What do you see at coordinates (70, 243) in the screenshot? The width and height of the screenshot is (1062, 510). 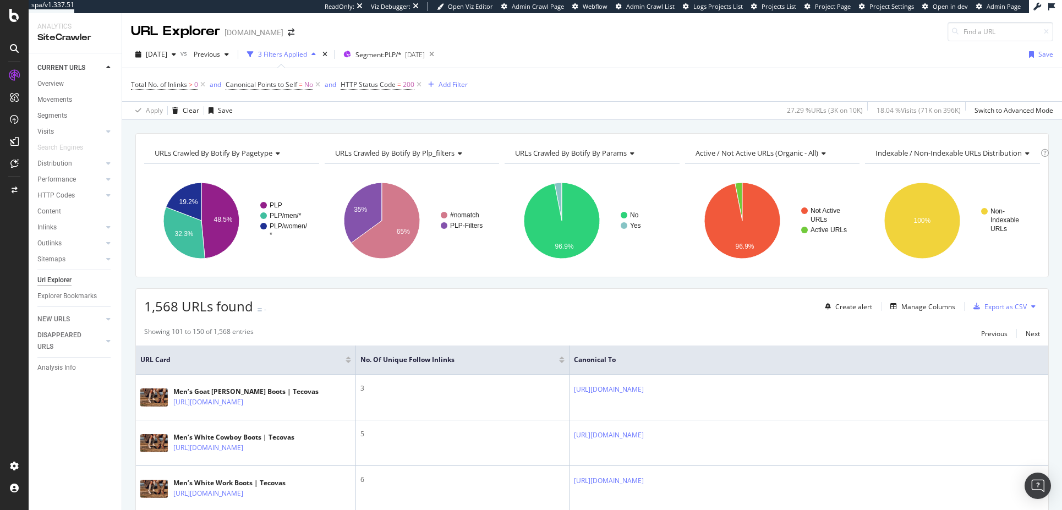 I see `a: Outlinks` at bounding box center [70, 243].